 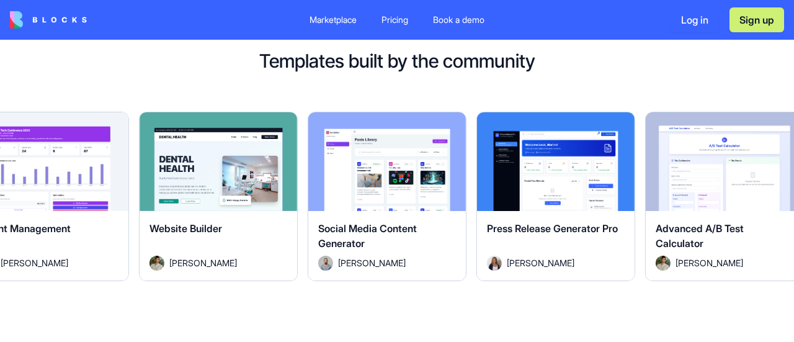 What do you see at coordinates (552, 228) in the screenshot?
I see `span: Press Release Generator Pro` at bounding box center [552, 228].